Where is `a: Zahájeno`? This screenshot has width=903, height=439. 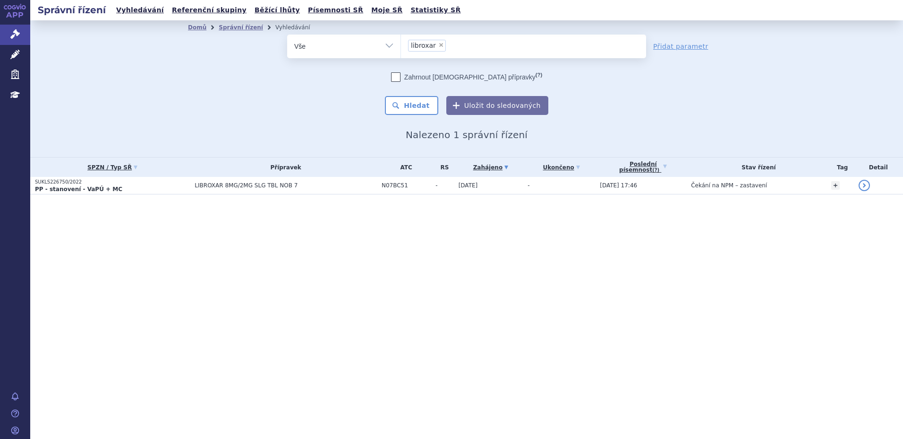 a: Zahájeno is located at coordinates (491, 167).